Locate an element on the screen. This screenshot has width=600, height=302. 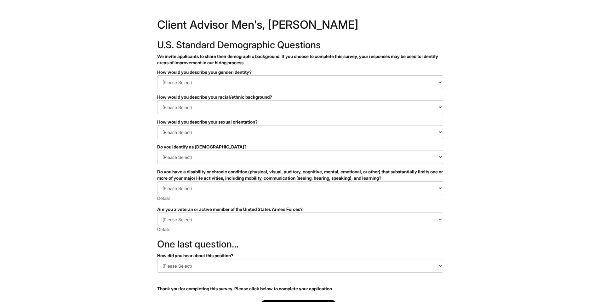
select: How would you describe your sexual orientation? is located at coordinates (300, 132).